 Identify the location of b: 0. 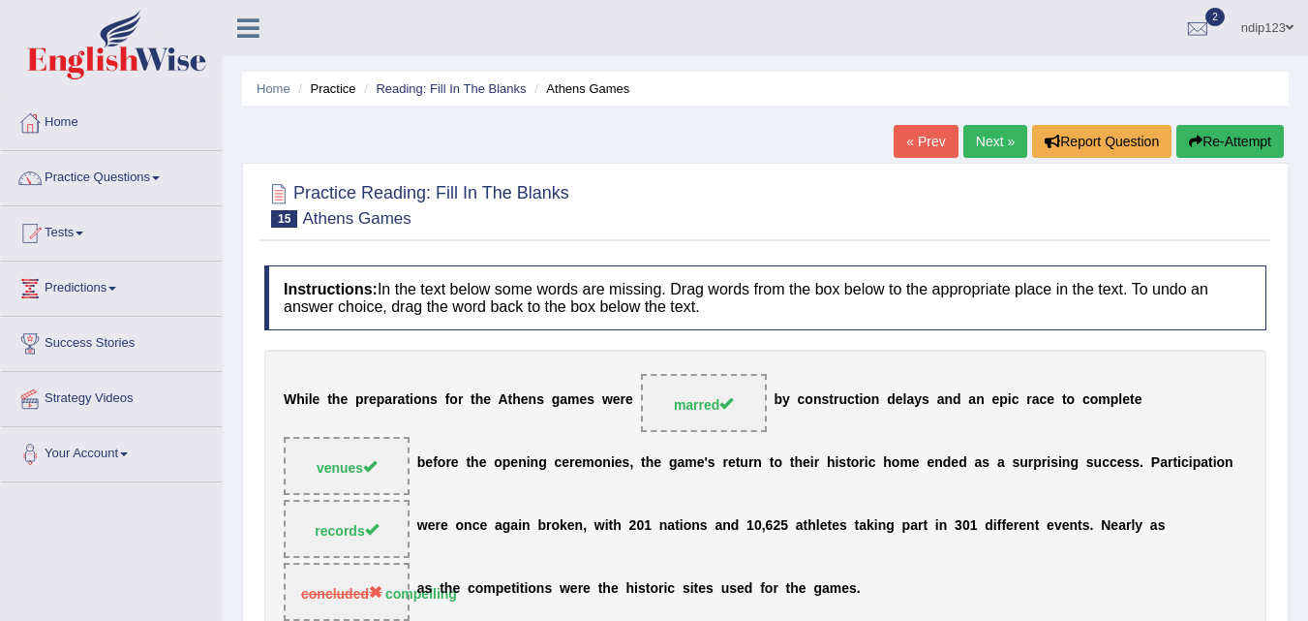
(640, 526).